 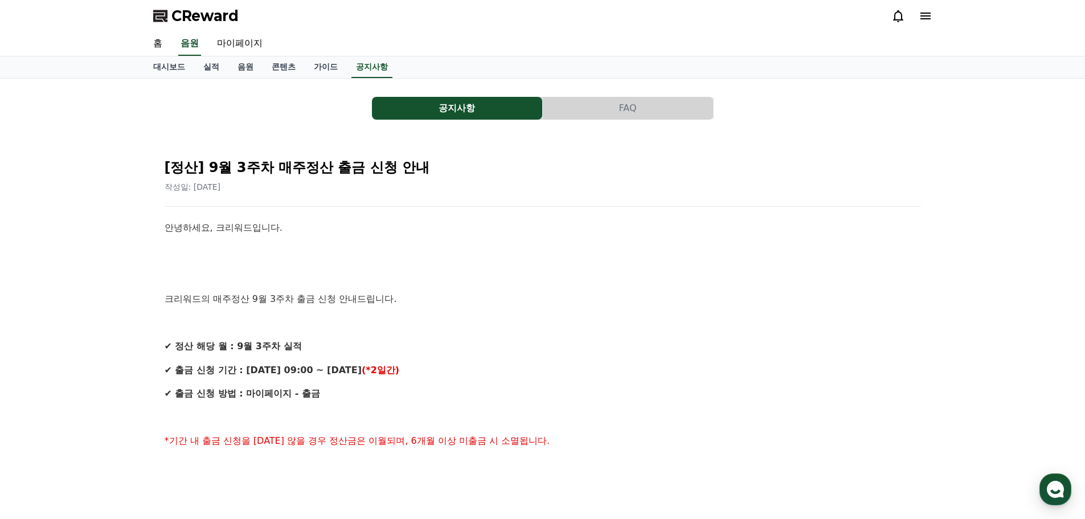 I want to click on a: 실적, so click(x=211, y=67).